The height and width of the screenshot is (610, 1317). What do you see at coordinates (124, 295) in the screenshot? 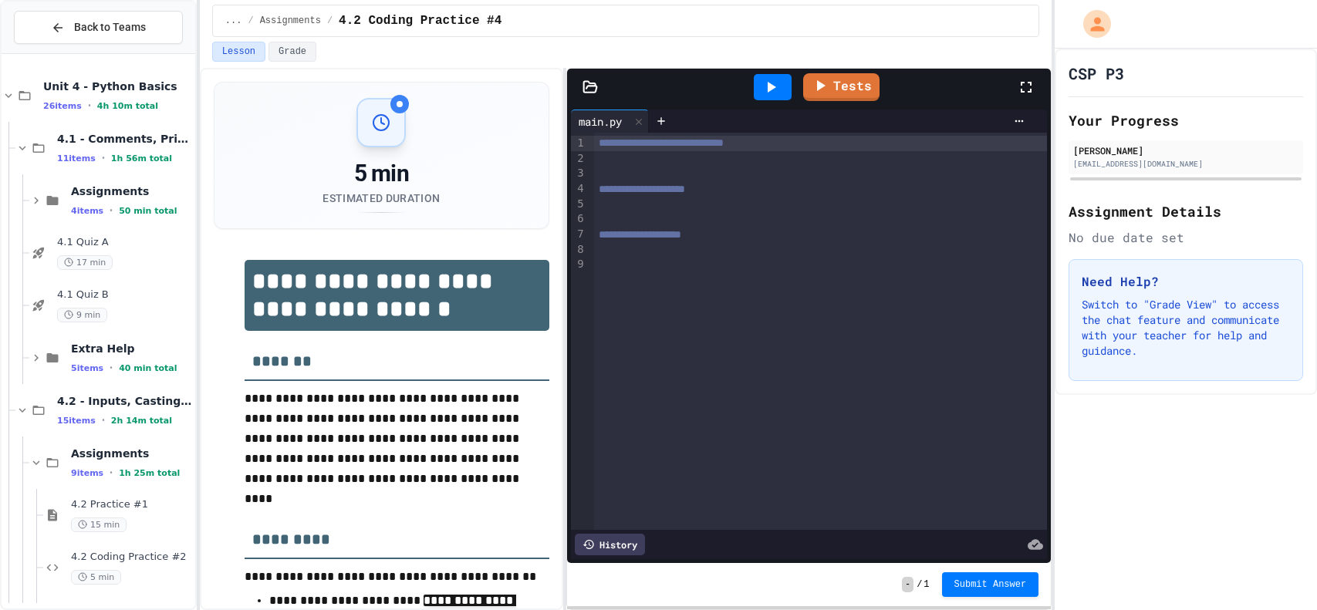
I see `span: 4.1 Quiz B` at bounding box center [124, 295].